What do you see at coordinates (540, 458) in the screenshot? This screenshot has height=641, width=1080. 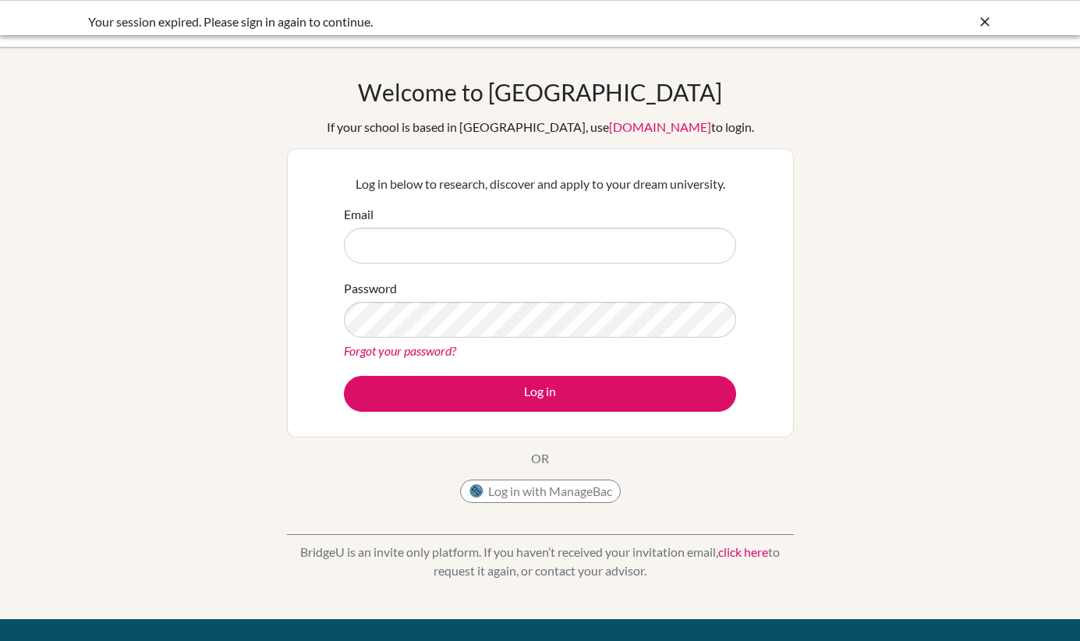 I see `p: OR` at bounding box center [540, 458].